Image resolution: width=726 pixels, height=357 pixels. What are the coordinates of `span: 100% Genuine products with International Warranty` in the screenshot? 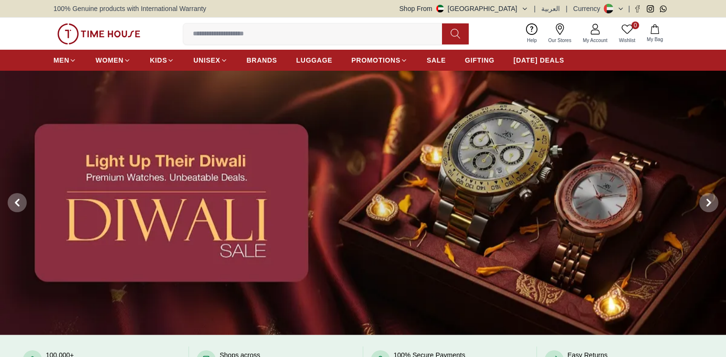 It's located at (130, 9).